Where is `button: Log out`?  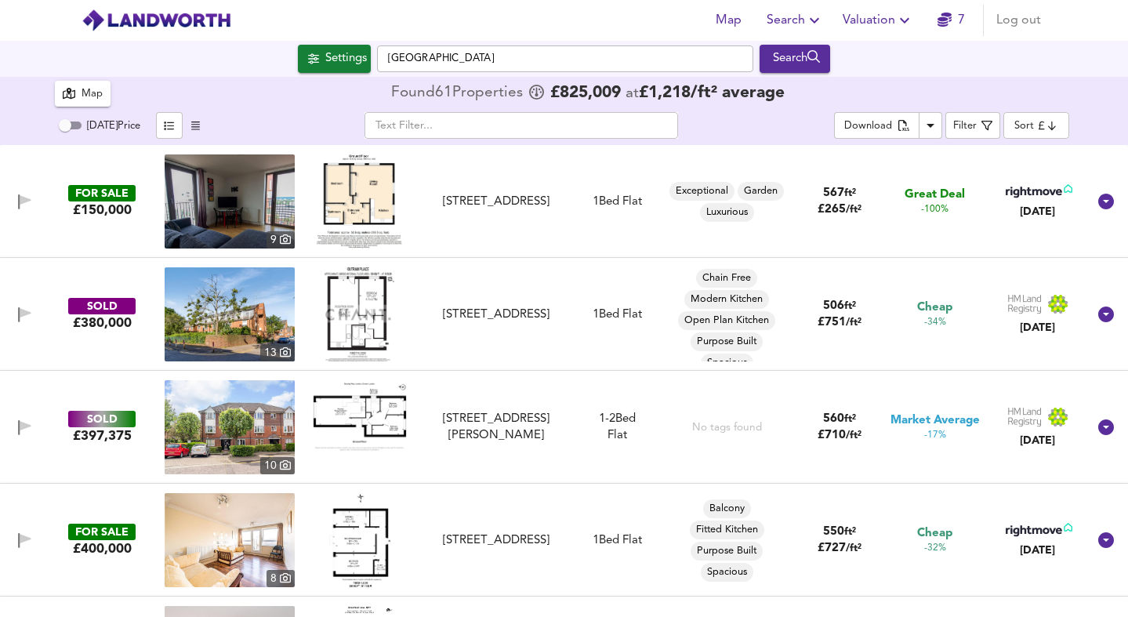
button: Log out is located at coordinates (1018, 20).